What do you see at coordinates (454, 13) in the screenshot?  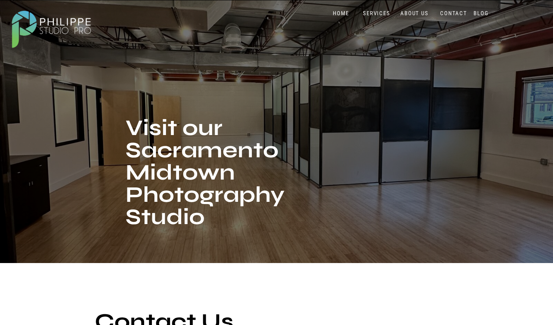 I see `nav: CONTACT` at bounding box center [454, 13].